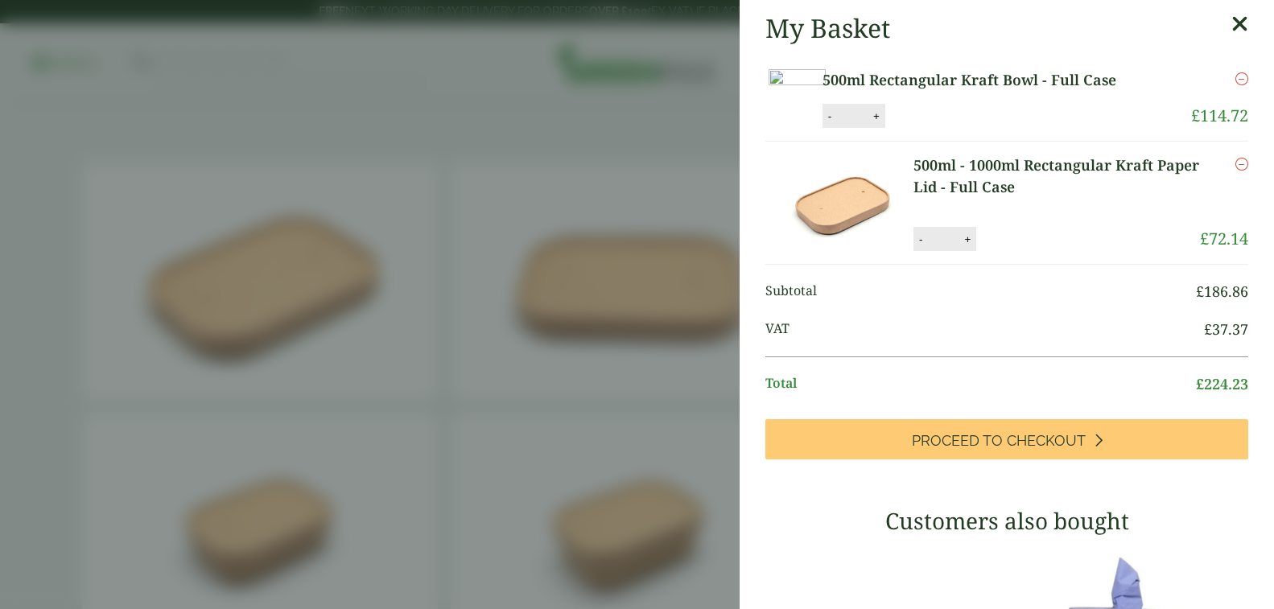 The height and width of the screenshot is (609, 1274). Describe the element at coordinates (984, 329) in the screenshot. I see `span: VAT` at that location.